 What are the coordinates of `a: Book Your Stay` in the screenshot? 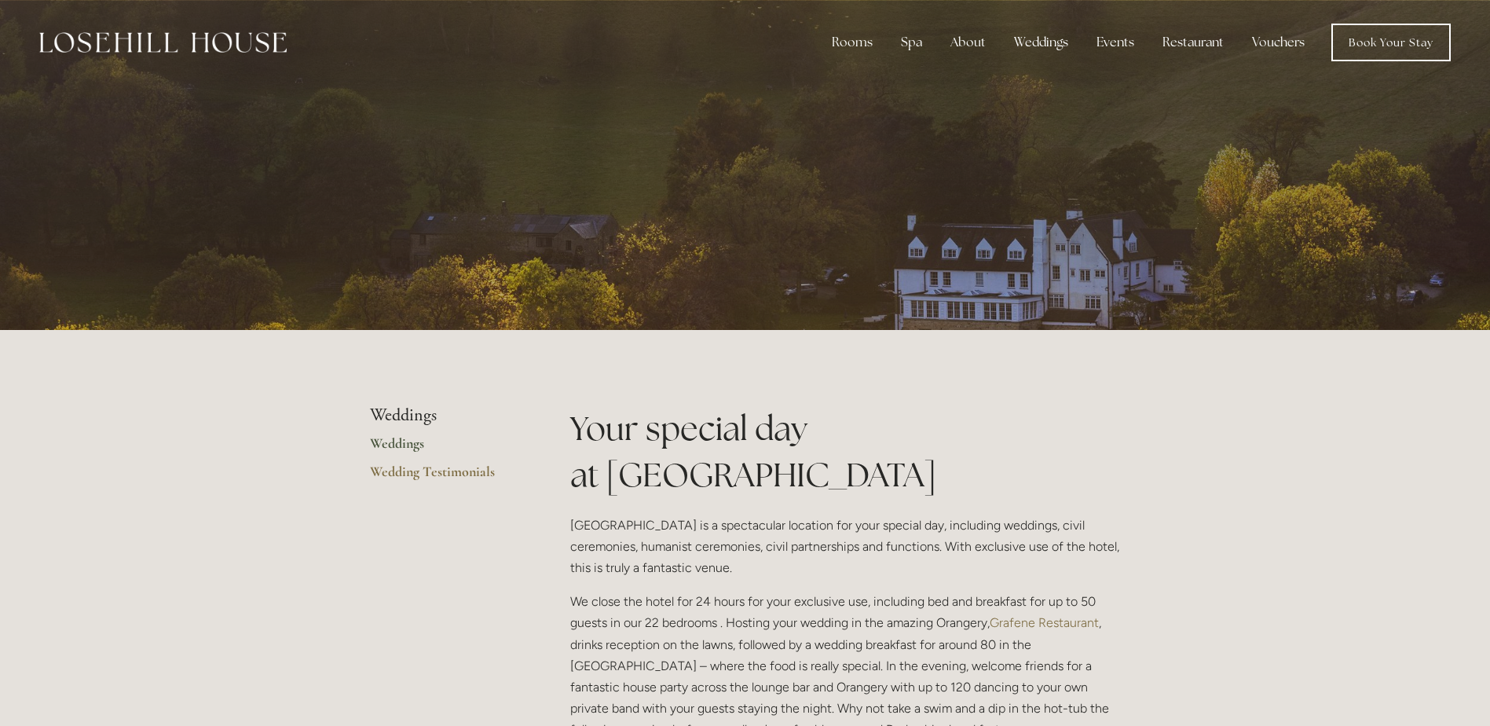 It's located at (1391, 42).